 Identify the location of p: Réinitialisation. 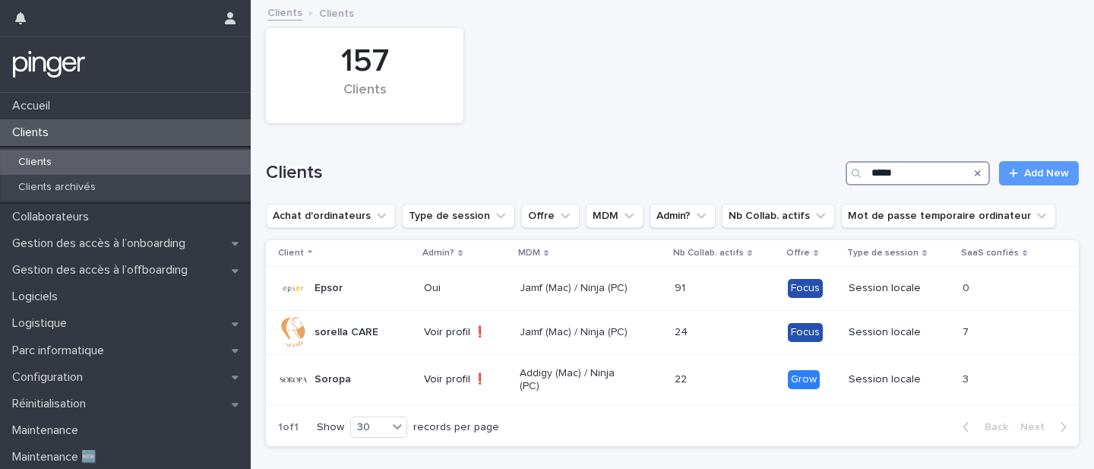
(52, 403).